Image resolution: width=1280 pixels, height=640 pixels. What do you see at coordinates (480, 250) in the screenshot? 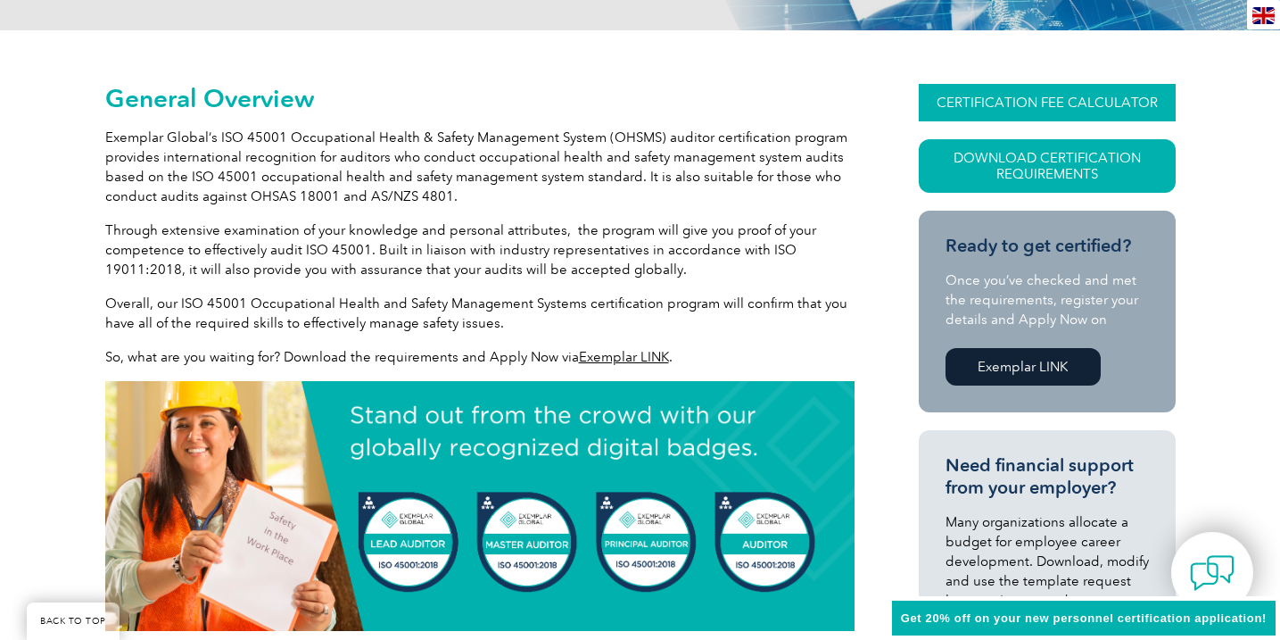
I see `p: Through extensive examination of your knowledge and personal attributes, the program will give yo...` at bounding box center [480, 250].